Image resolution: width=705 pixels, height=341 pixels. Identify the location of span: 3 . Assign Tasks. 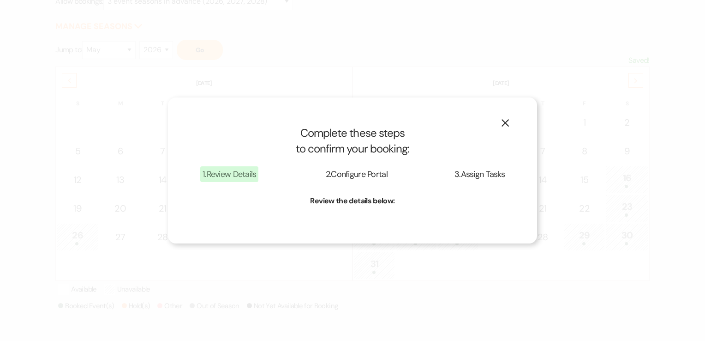
(480, 174).